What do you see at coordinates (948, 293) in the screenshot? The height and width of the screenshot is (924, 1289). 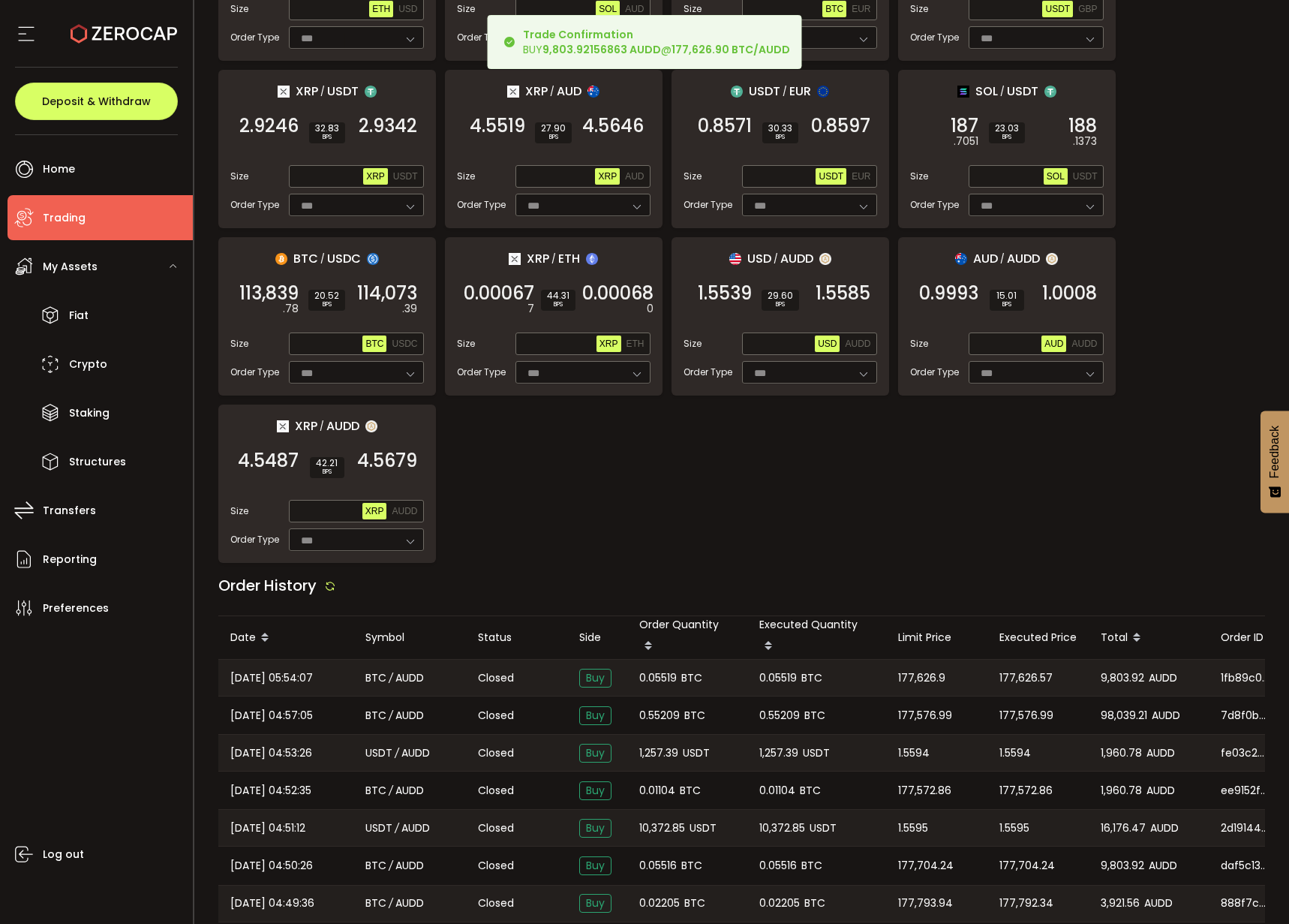 I see `span: 0.9993` at bounding box center [948, 293].